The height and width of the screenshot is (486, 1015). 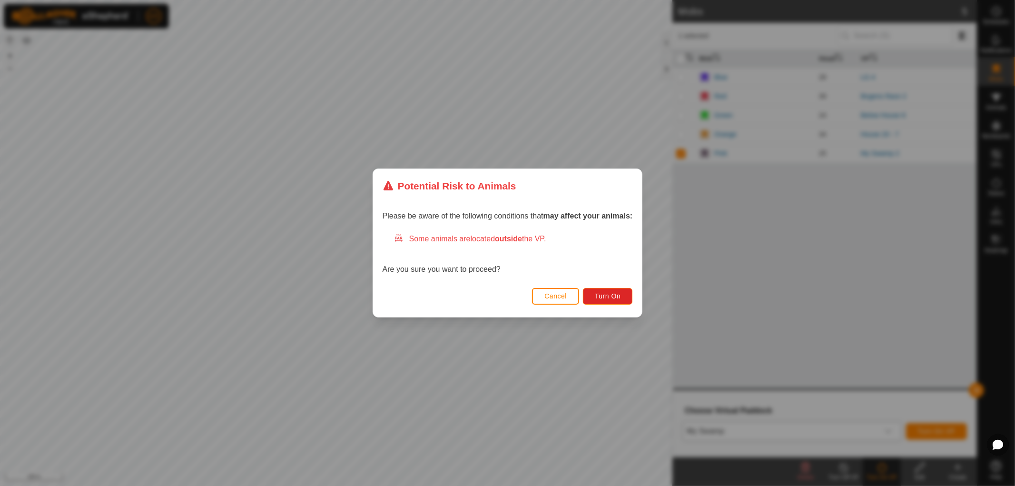 I want to click on div: Potential Risk to Animals, so click(x=449, y=186).